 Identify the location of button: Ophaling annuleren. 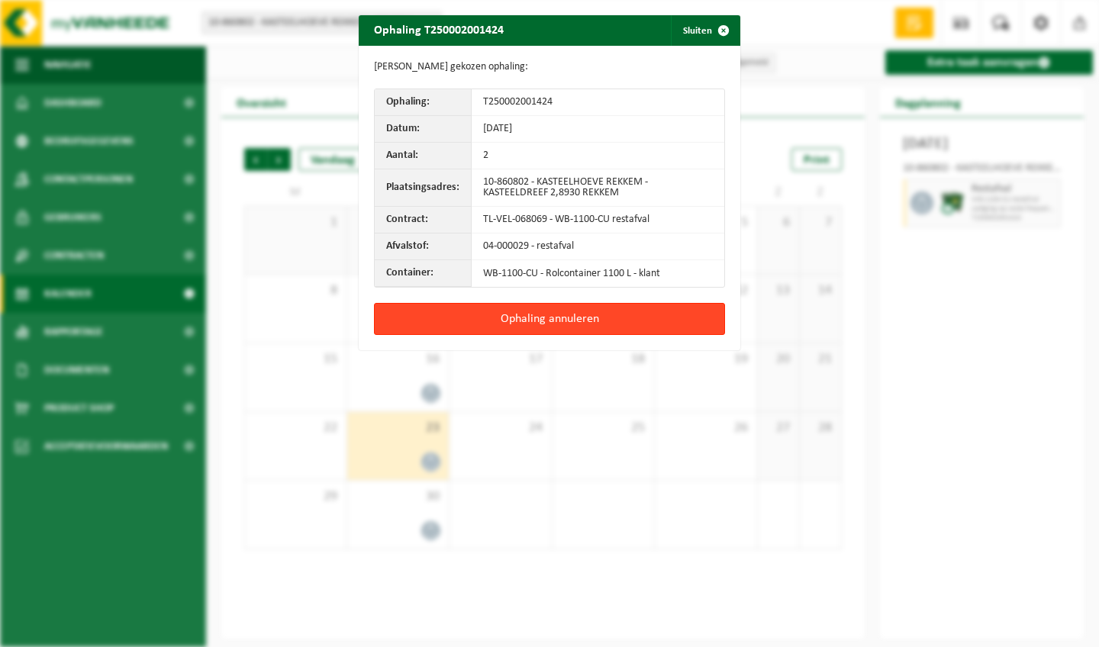
(549, 319).